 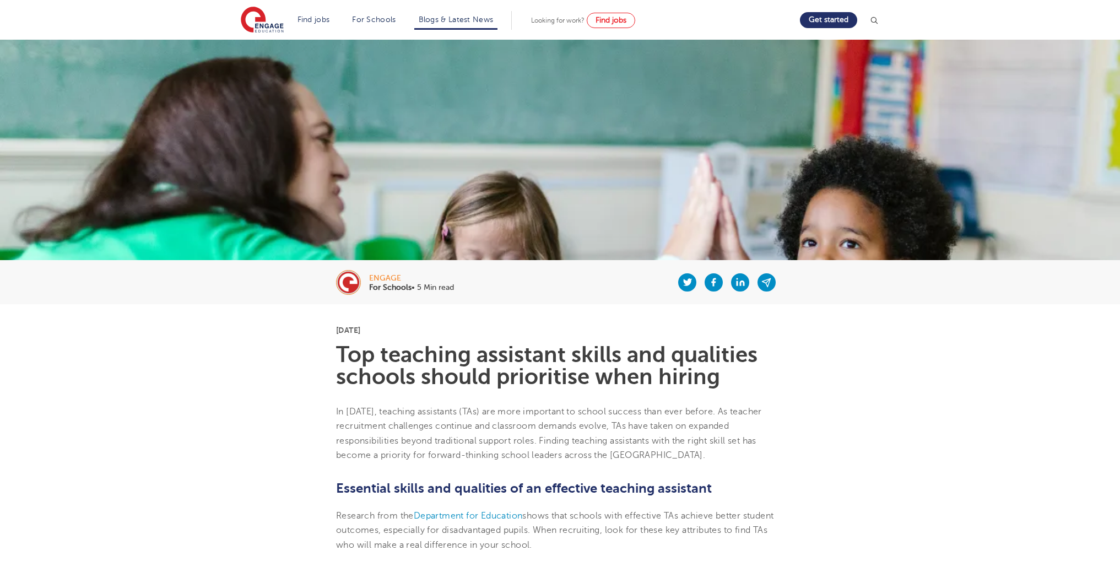 What do you see at coordinates (829, 20) in the screenshot?
I see `a: Get started` at bounding box center [829, 20].